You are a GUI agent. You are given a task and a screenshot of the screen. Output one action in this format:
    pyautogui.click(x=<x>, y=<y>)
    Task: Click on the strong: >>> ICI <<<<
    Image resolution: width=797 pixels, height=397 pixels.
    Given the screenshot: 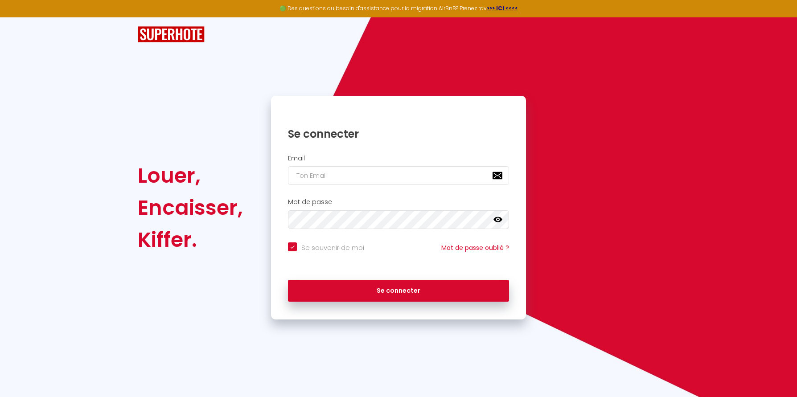 What is the action you would take?
    pyautogui.click(x=502, y=8)
    